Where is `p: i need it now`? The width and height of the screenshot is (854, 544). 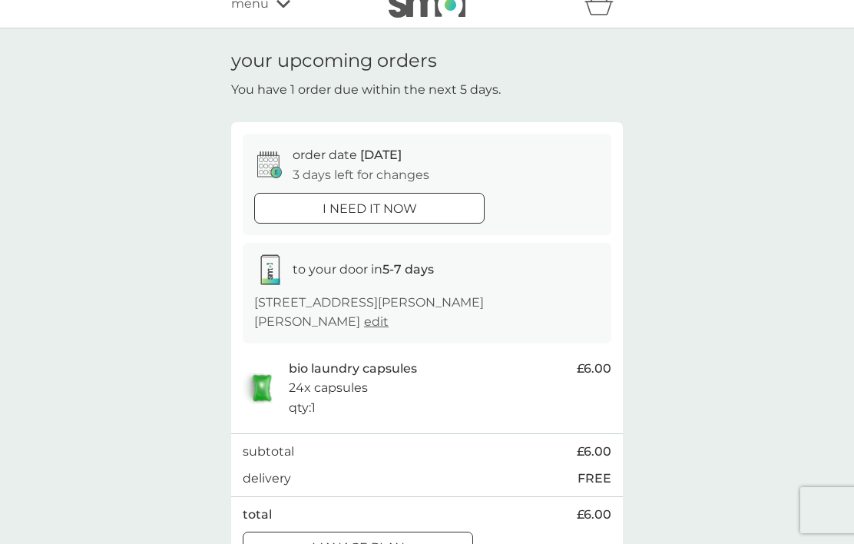 p: i need it now is located at coordinates (369, 209).